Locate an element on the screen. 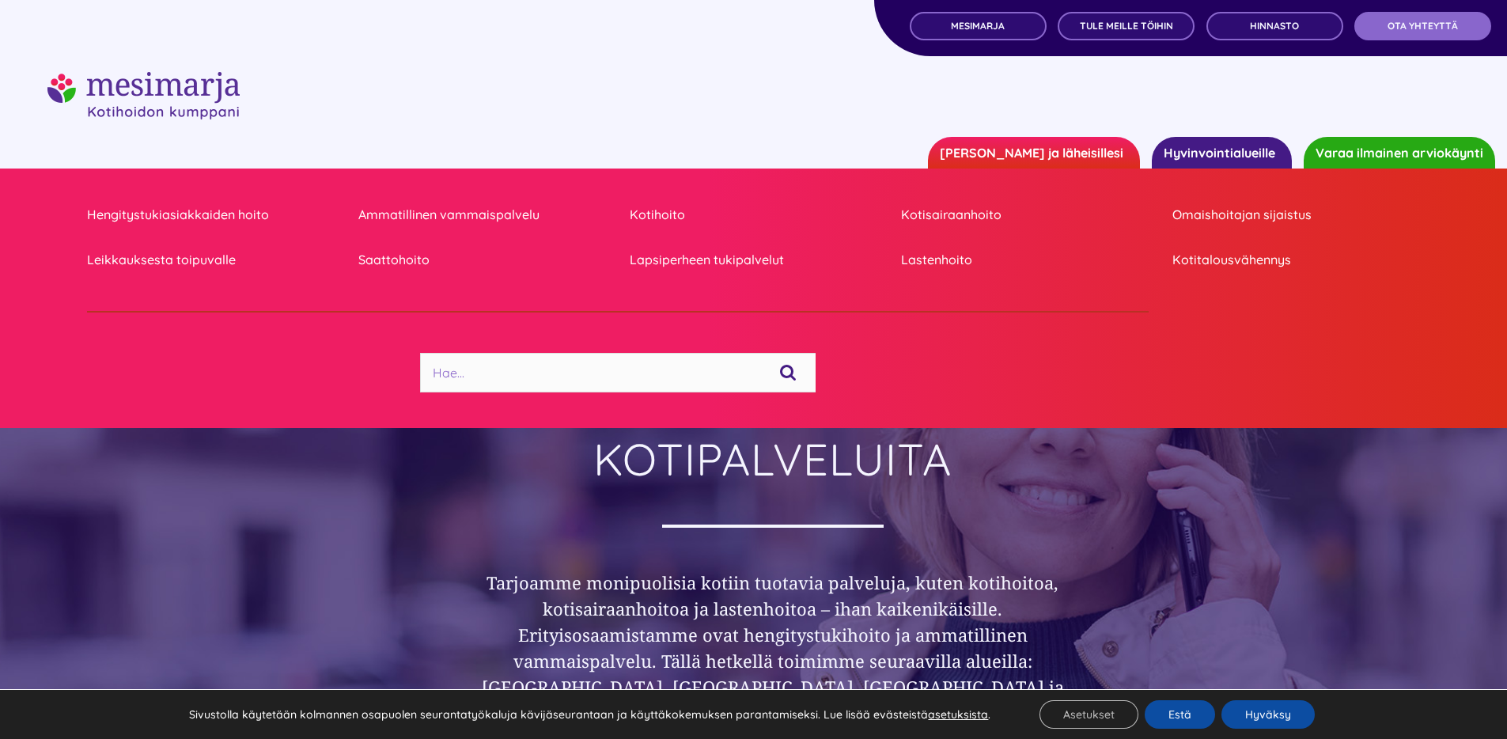  span: Hinnasto is located at coordinates (1274, 26).